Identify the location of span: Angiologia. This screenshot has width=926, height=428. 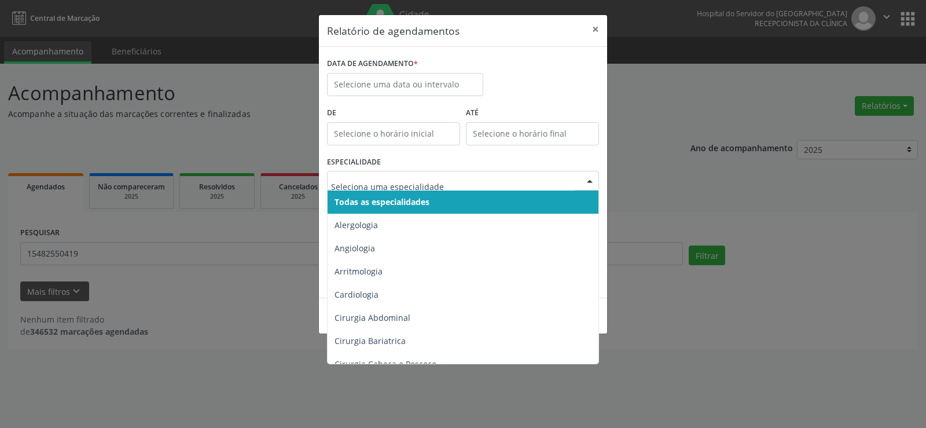
(355, 248).